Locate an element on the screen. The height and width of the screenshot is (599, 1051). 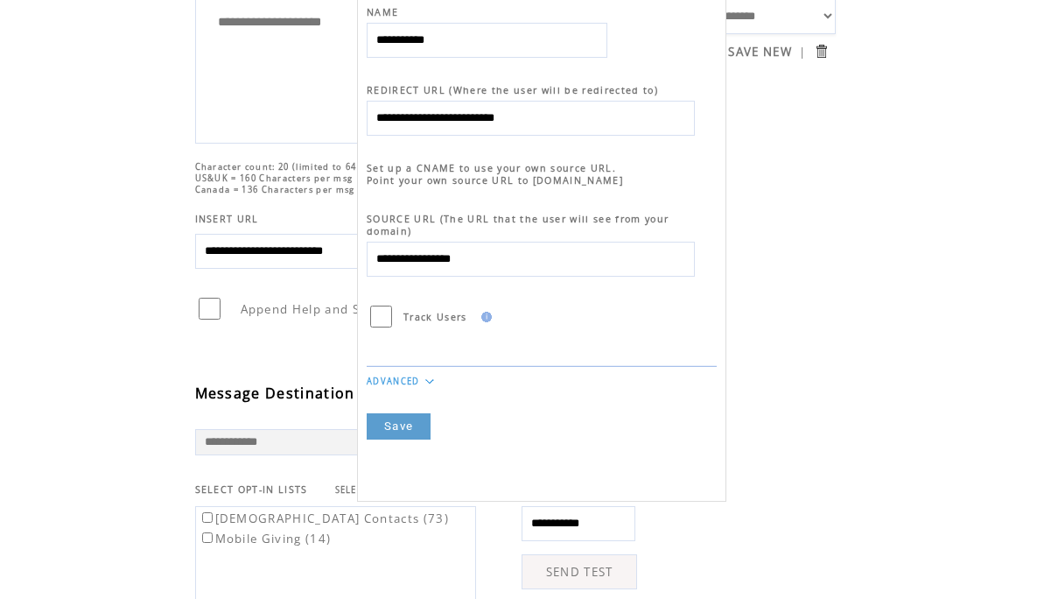
a: SELECT ALL is located at coordinates (362, 489).